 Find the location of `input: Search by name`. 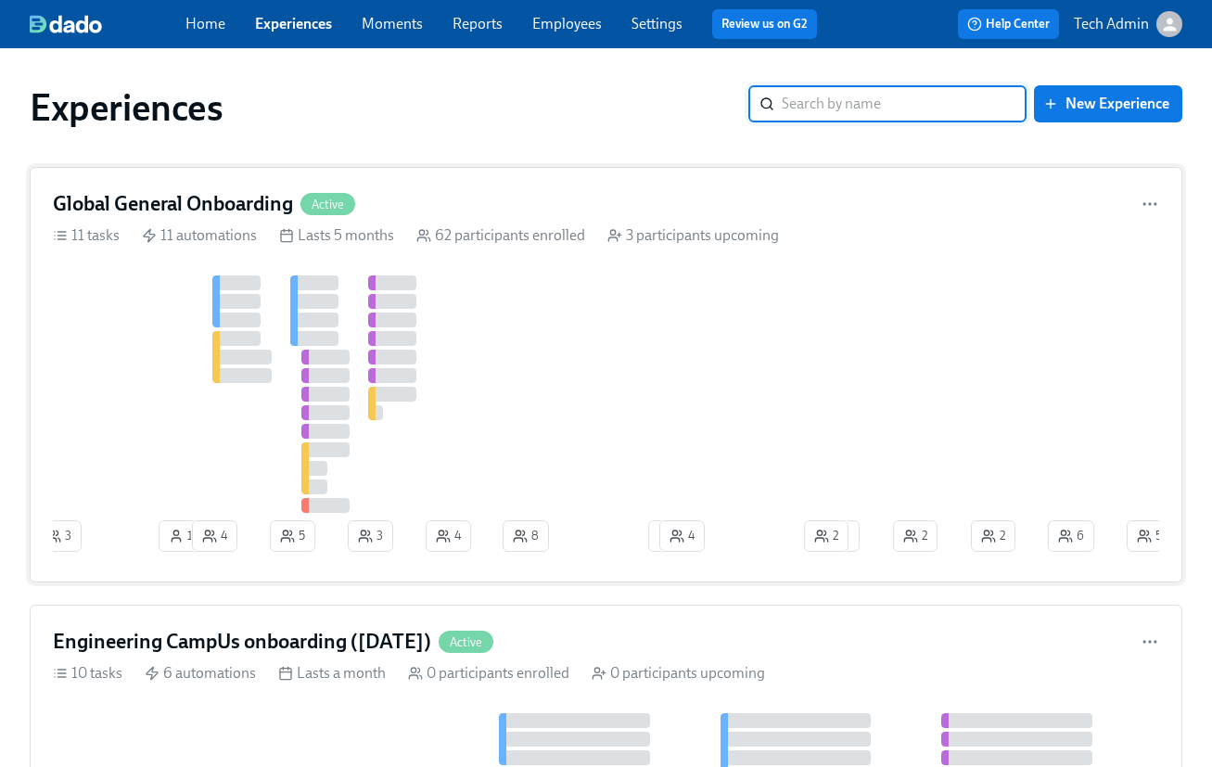

input: Search by name is located at coordinates (904, 104).